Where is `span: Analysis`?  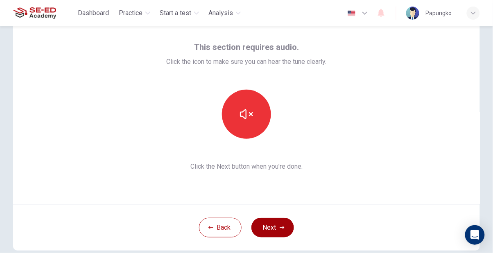
span: Analysis is located at coordinates (221, 13).